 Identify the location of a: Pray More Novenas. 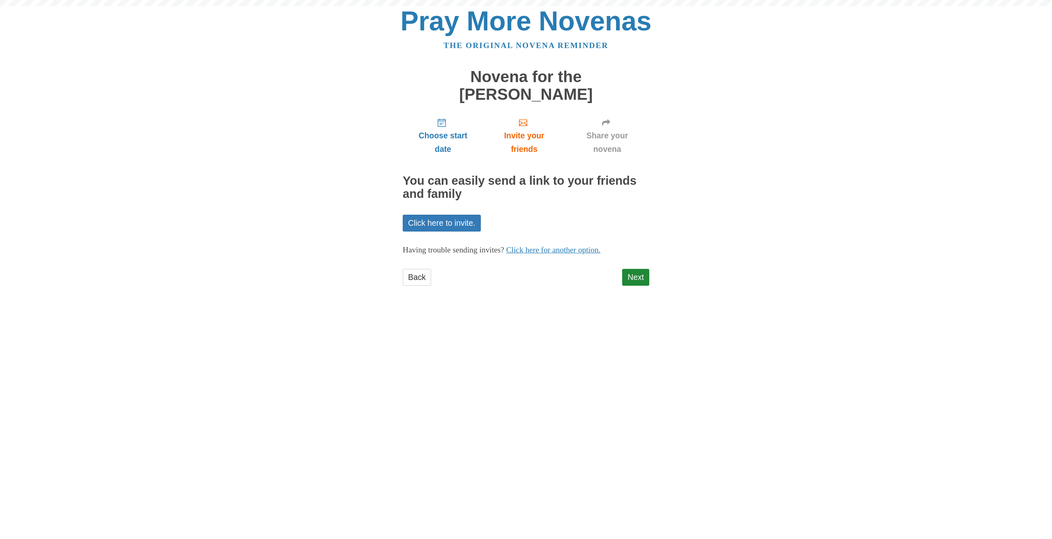
(526, 21).